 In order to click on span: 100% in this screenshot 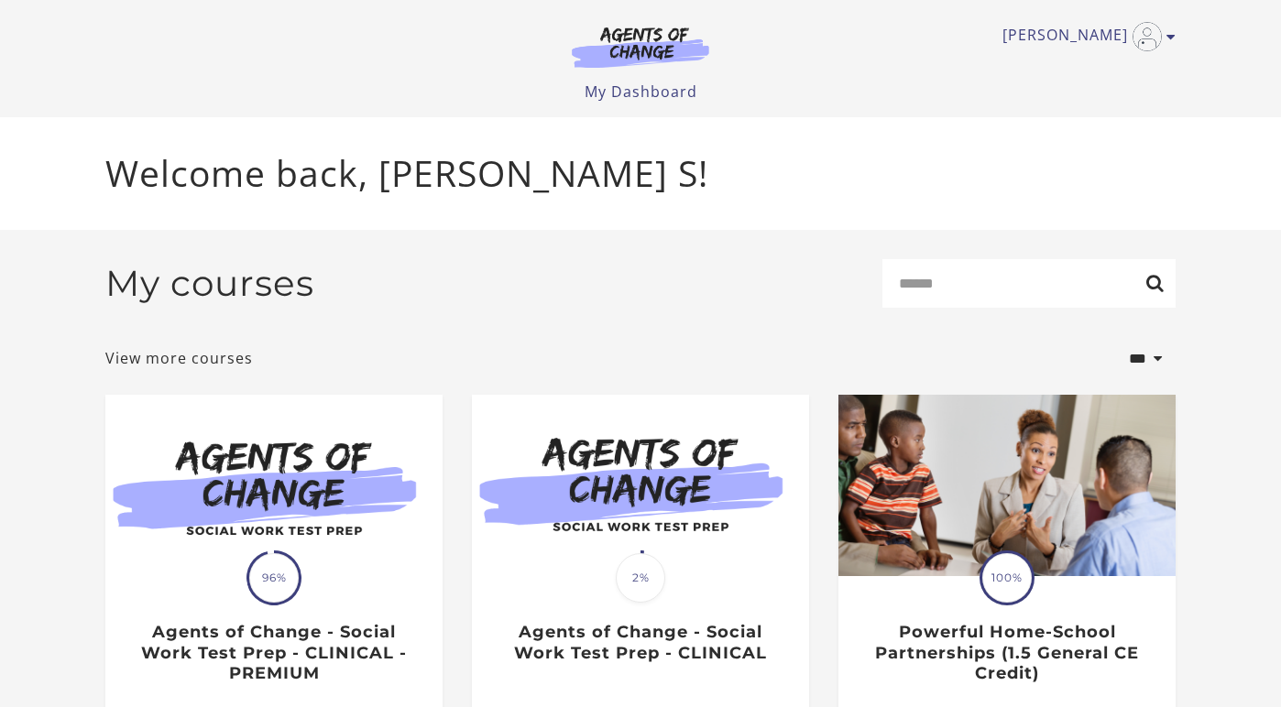, I will do `click(1007, 578)`.